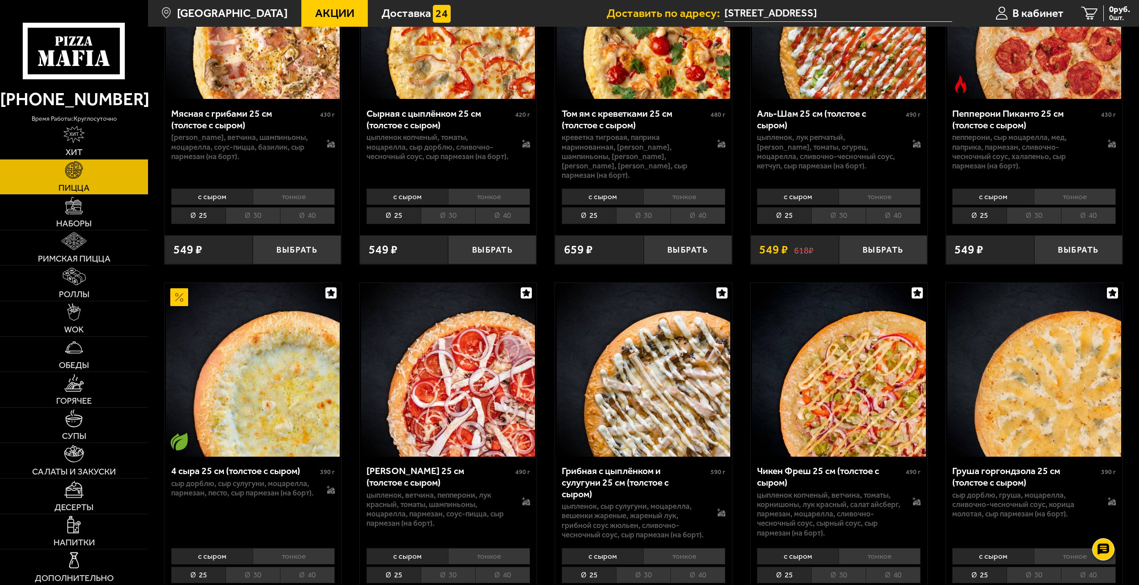  Describe the element at coordinates (1025, 119) in the screenshot. I see `div: Пепперони Пиканто 25 см (толстое с сыром)` at that location.